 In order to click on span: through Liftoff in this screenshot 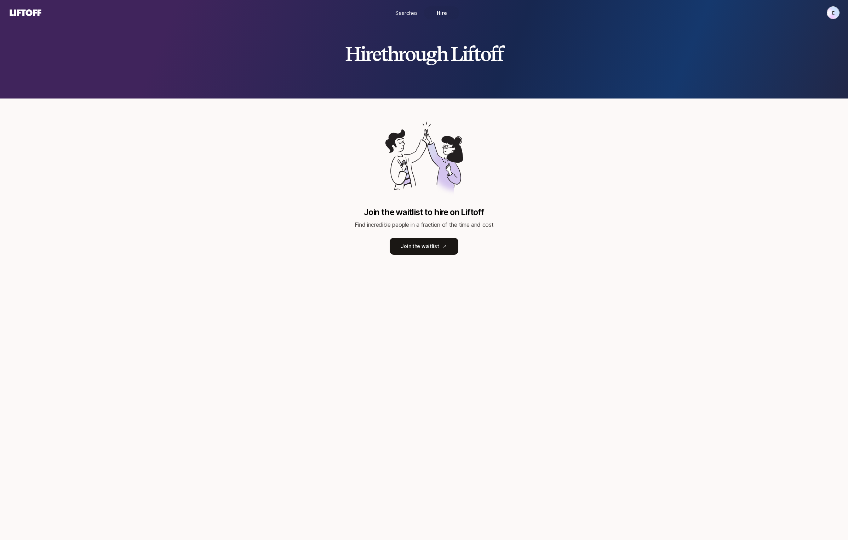, I will do `click(442, 54)`.